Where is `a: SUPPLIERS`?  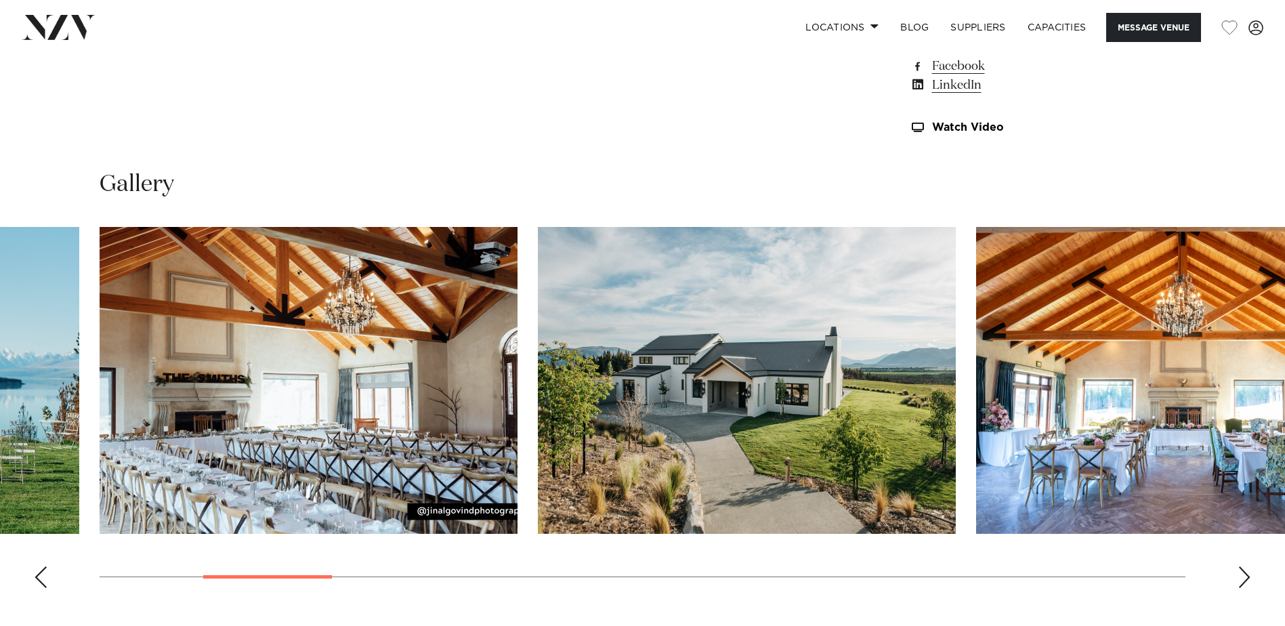 a: SUPPLIERS is located at coordinates (978, 27).